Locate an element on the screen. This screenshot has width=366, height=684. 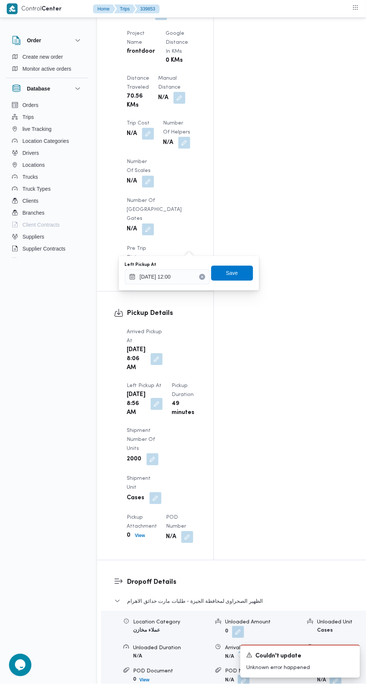
span: Supplier Contracts is located at coordinates (44, 249).